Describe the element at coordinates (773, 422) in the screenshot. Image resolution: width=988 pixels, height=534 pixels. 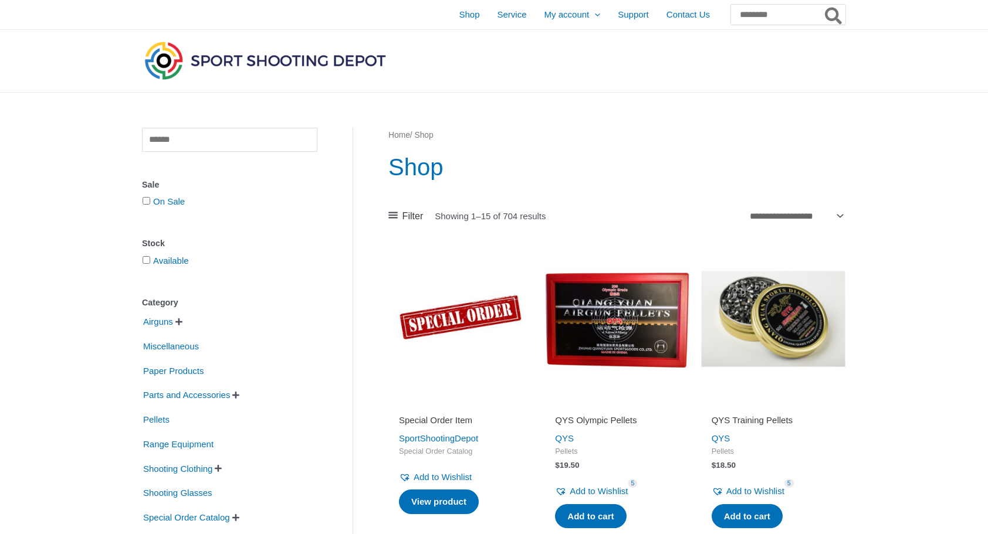
I see `a: QYS Training Pellets` at that location.